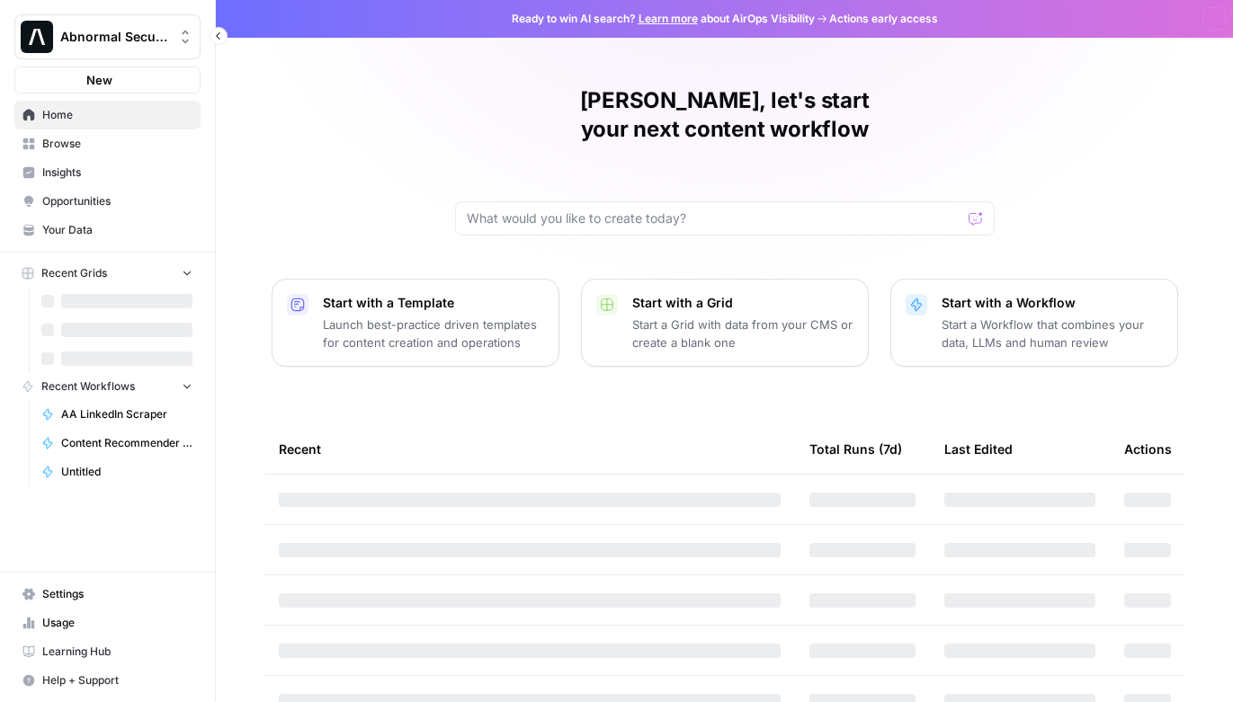 This screenshot has width=1233, height=702. Describe the element at coordinates (117, 144) in the screenshot. I see `span: Browse` at that location.